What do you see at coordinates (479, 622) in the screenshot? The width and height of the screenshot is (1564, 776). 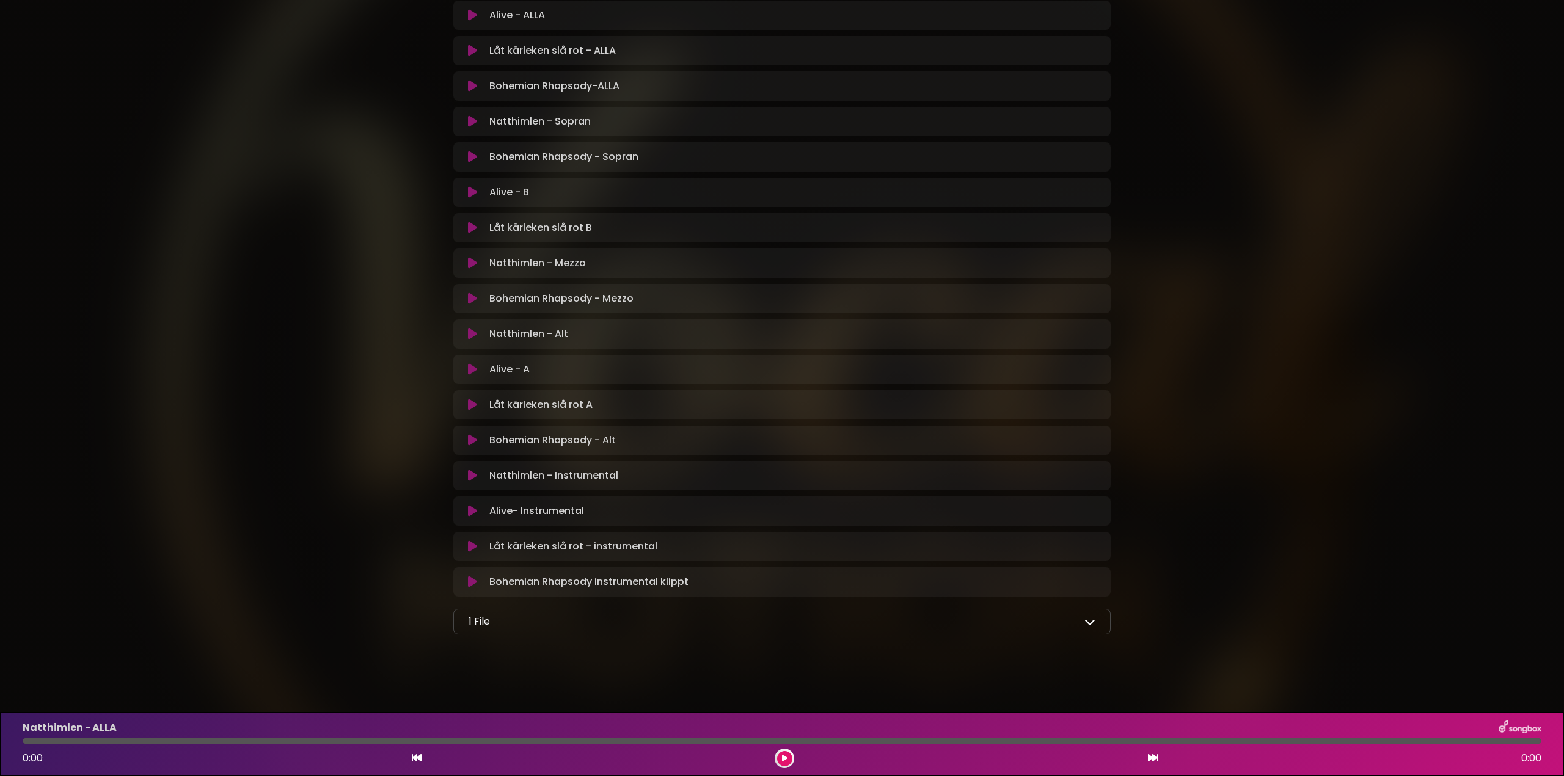 I see `p: 1 File` at bounding box center [479, 622].